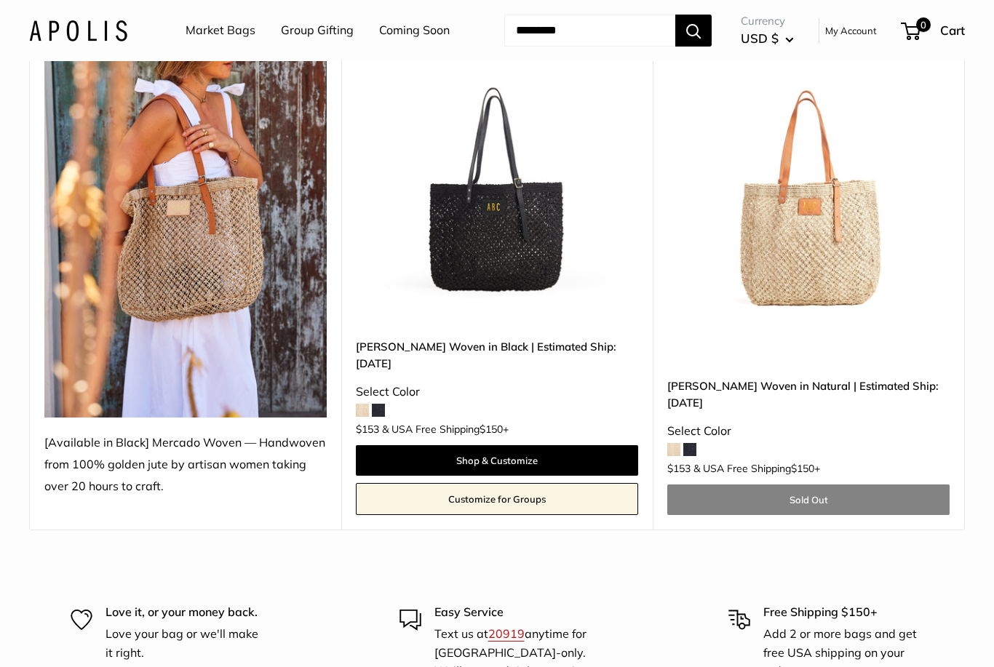 Image resolution: width=994 pixels, height=667 pixels. I want to click on a: Market Bags, so click(220, 31).